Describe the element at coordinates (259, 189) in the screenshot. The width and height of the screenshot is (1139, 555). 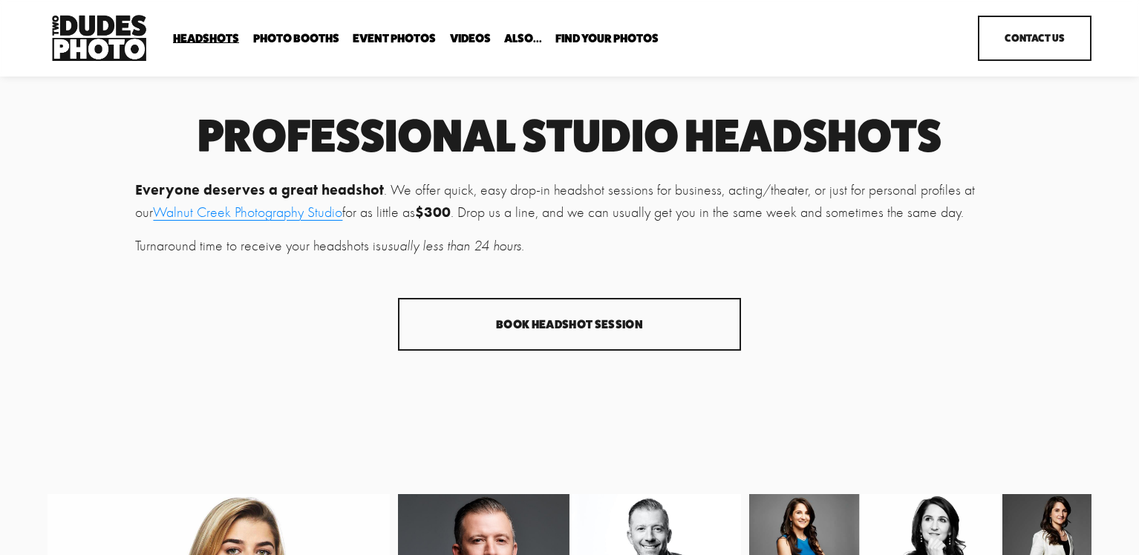
I see `strong: Everyone deserves a great headshot` at that location.